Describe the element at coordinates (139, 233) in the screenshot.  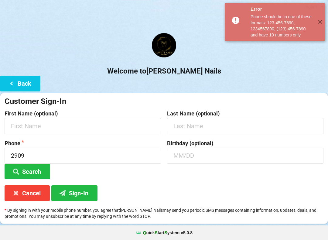
I see `img: favicon.ico` at that location.